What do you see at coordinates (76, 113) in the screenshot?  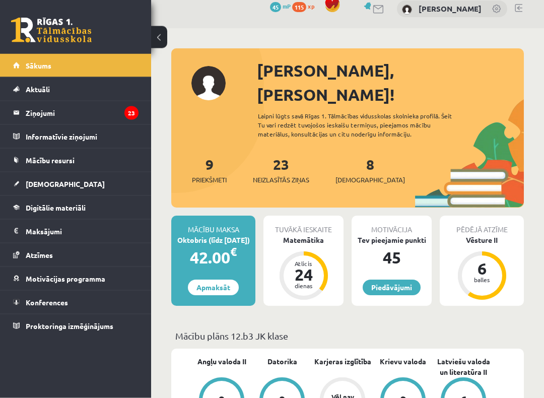 I see `a: Ziņojumi23` at bounding box center [76, 113].